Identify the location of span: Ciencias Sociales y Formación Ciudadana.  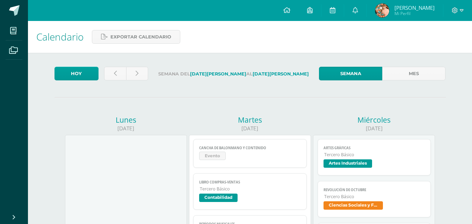
(354, 206).